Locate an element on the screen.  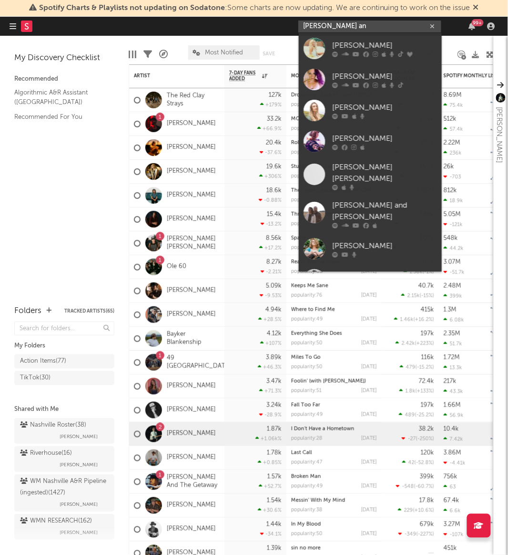
div: 1.57k is located at coordinates (275, 477).